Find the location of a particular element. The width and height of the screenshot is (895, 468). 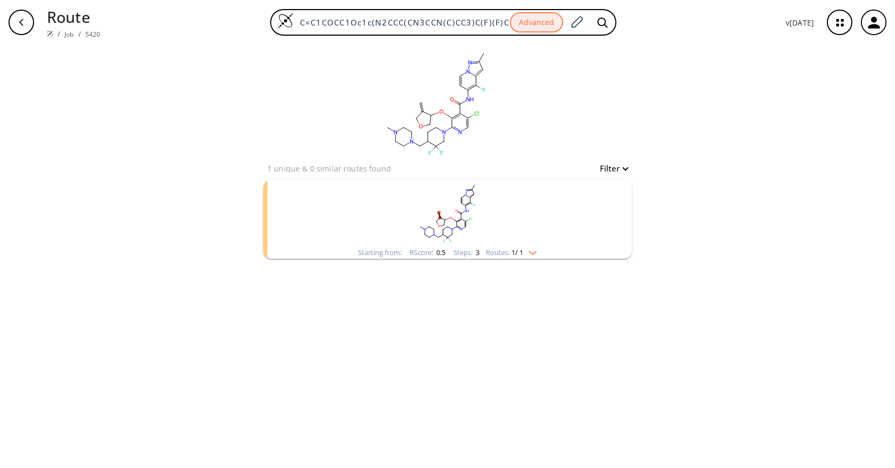

button: Advanced is located at coordinates (537, 22).